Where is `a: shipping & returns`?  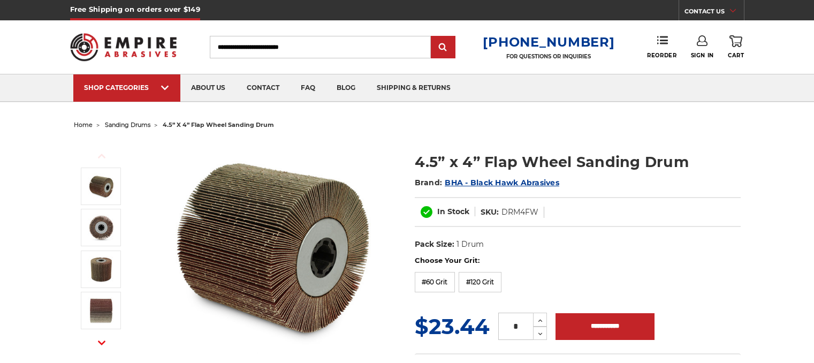
a: shipping & returns is located at coordinates (414, 88).